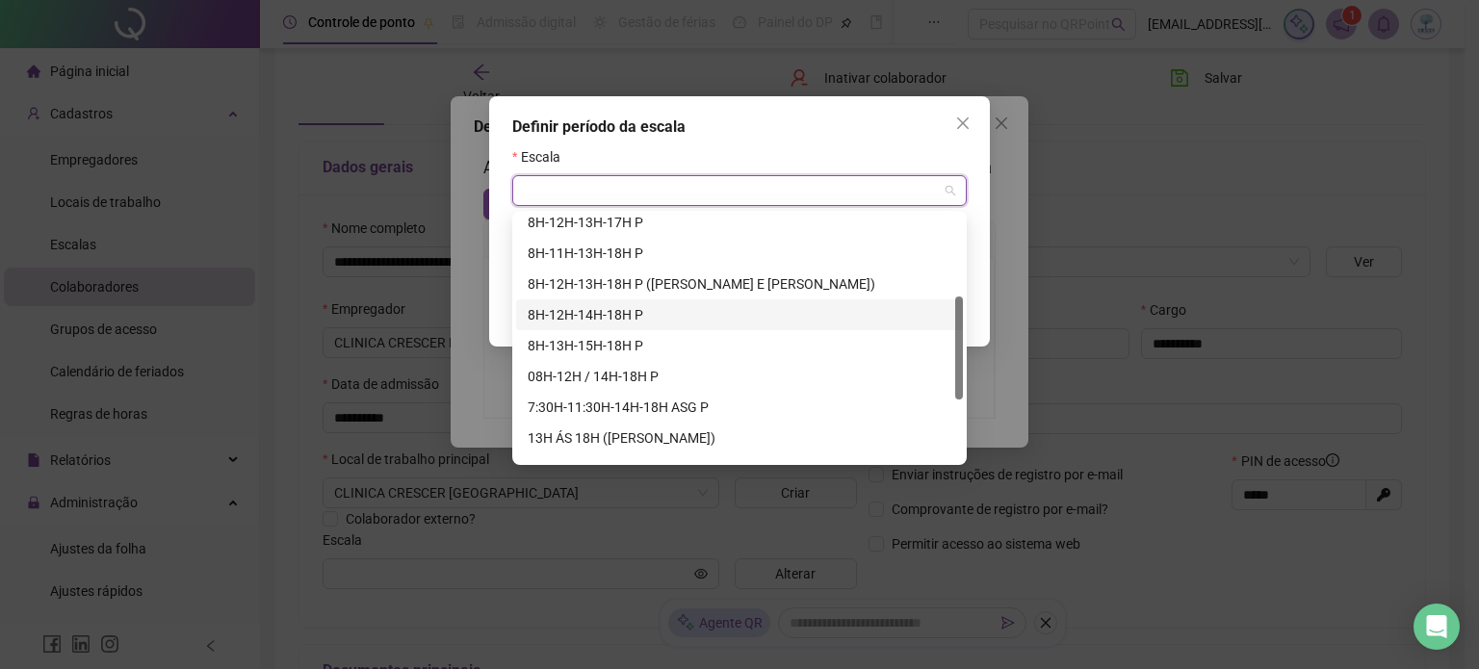 The width and height of the screenshot is (1479, 669). Describe the element at coordinates (740, 438) in the screenshot. I see `div: 13H ÁS 18H (ALINE)` at that location.